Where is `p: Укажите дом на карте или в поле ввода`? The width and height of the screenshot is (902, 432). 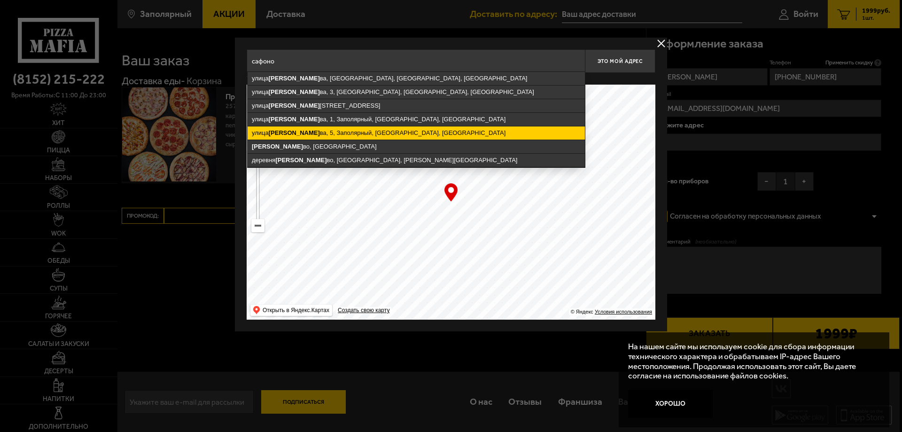 p: Укажите дом на карте или в поле ввода is located at coordinates (313, 79).